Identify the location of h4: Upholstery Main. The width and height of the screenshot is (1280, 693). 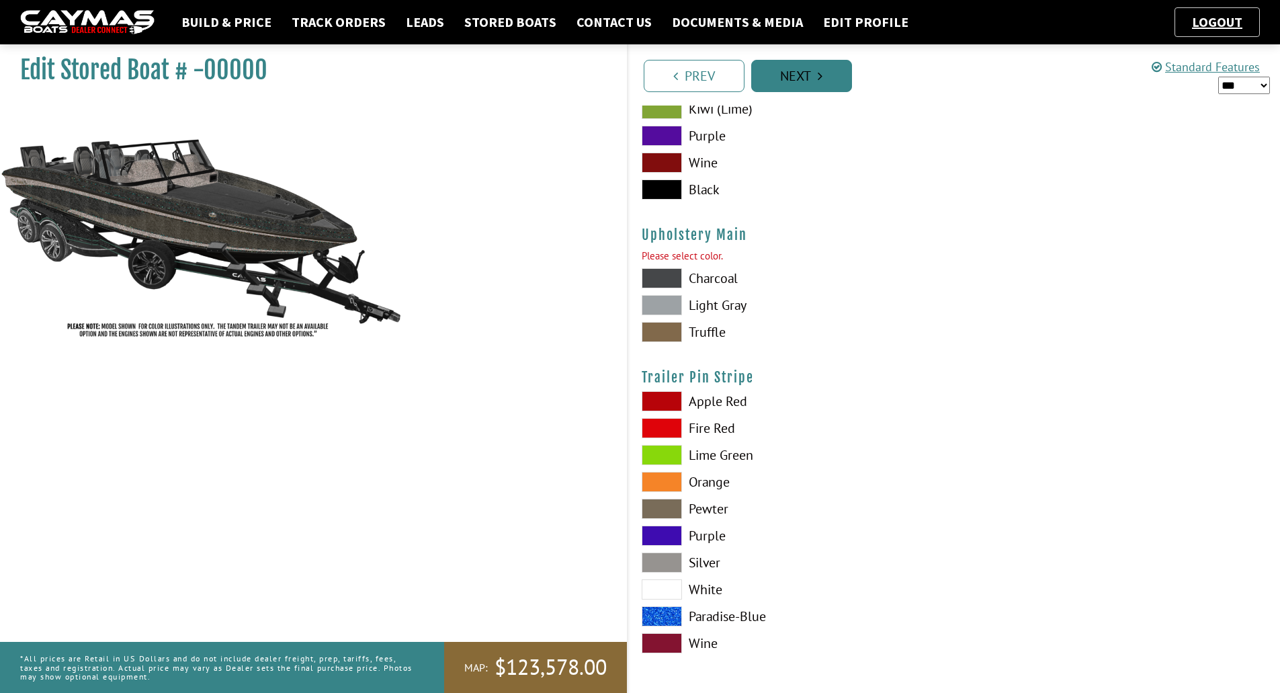
(954, 235).